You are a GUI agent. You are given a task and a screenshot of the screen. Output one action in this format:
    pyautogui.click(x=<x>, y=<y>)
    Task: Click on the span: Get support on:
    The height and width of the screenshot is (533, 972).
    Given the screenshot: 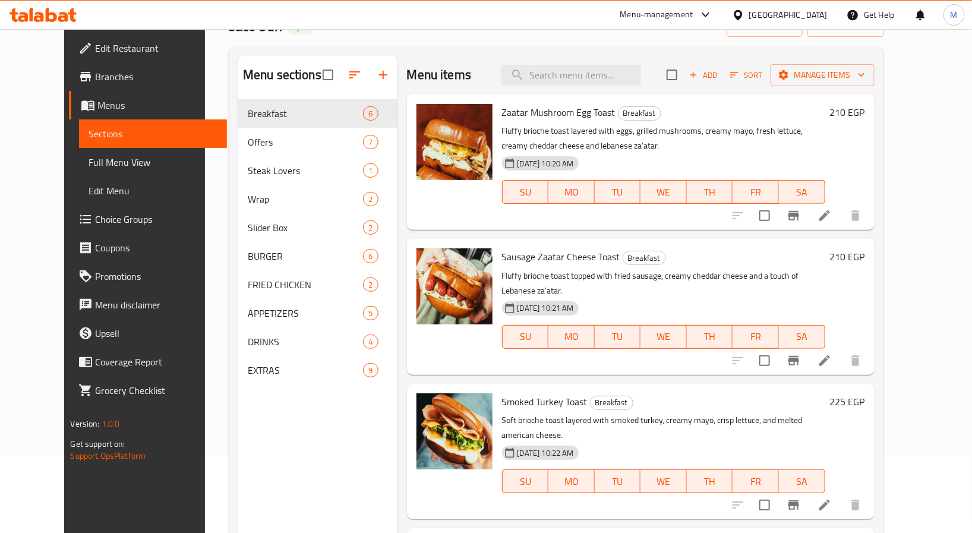 What is the action you would take?
    pyautogui.click(x=97, y=444)
    